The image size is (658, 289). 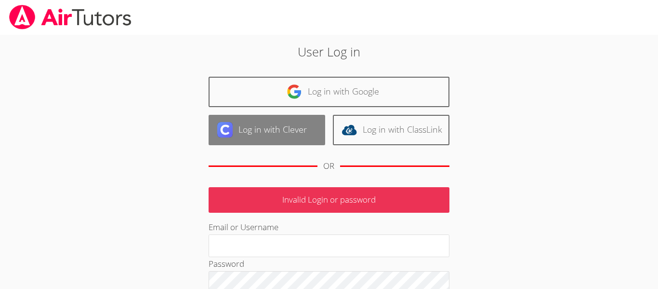 What do you see at coordinates (243, 226) in the screenshot?
I see `label: Email or Username` at bounding box center [243, 226].